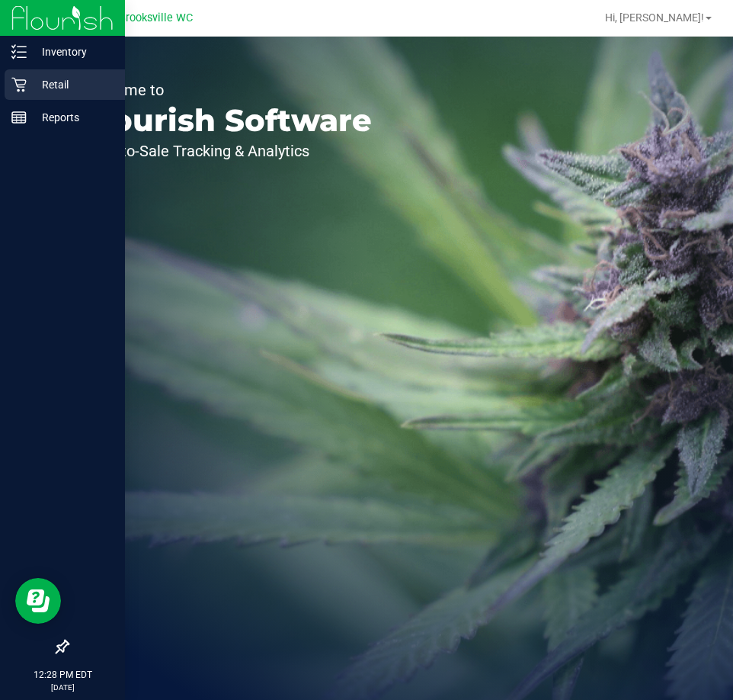 The image size is (733, 700). Describe the element at coordinates (227, 151) in the screenshot. I see `p: Seed-to-Sale Tracking & Analytics` at that location.